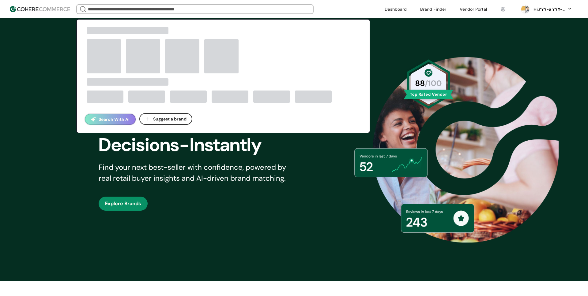 The width and height of the screenshot is (588, 296). What do you see at coordinates (166, 119) in the screenshot?
I see `button: Suggest a brand` at bounding box center [166, 119].